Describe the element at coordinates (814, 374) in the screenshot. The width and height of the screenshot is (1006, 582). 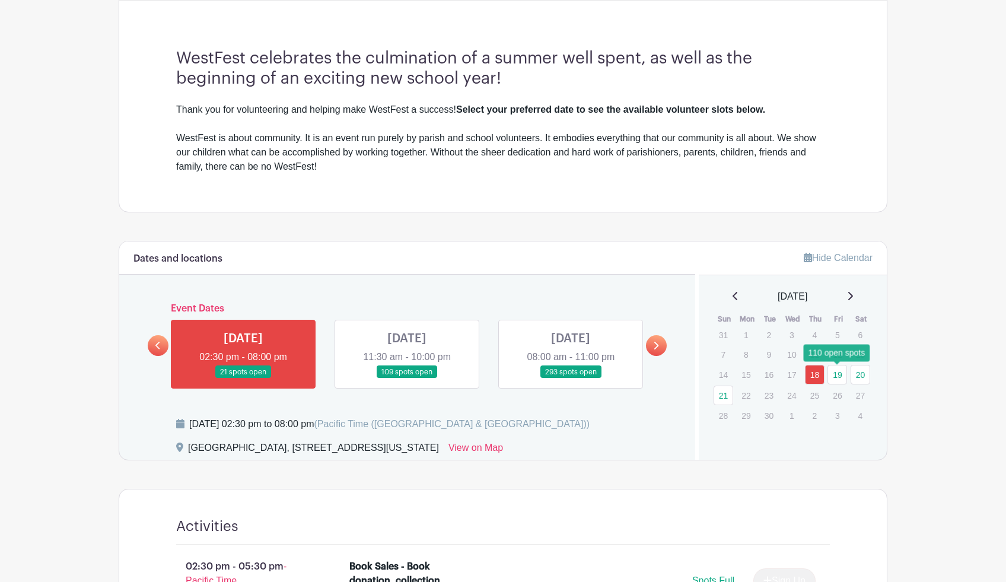
I see `a: 18` at that location.